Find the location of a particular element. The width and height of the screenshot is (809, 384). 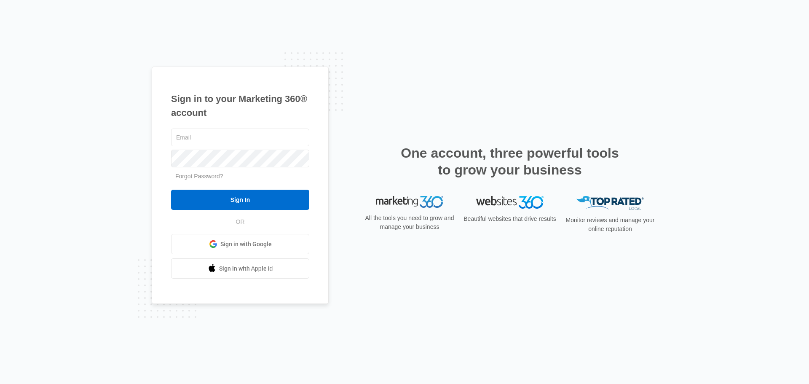

span: OR is located at coordinates (240, 222).